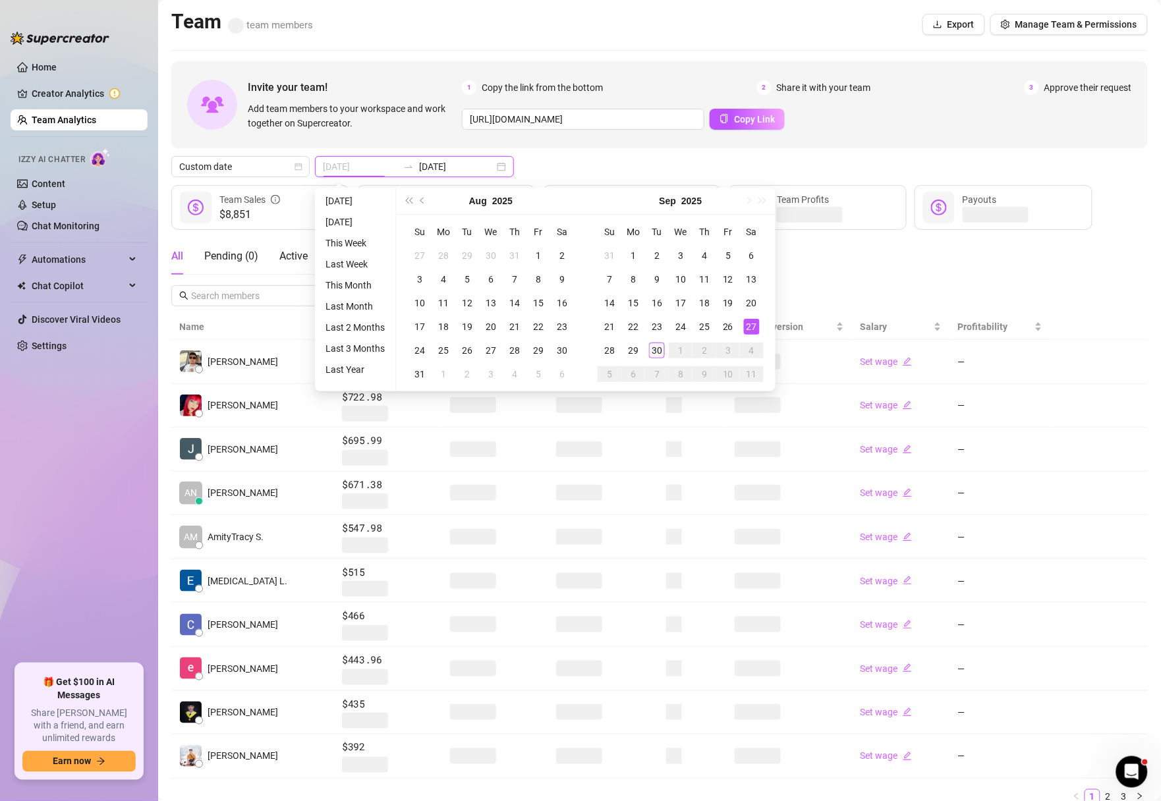 This screenshot has height=801, width=1161. What do you see at coordinates (467, 256) in the screenshot?
I see `div: 29` at bounding box center [467, 256].